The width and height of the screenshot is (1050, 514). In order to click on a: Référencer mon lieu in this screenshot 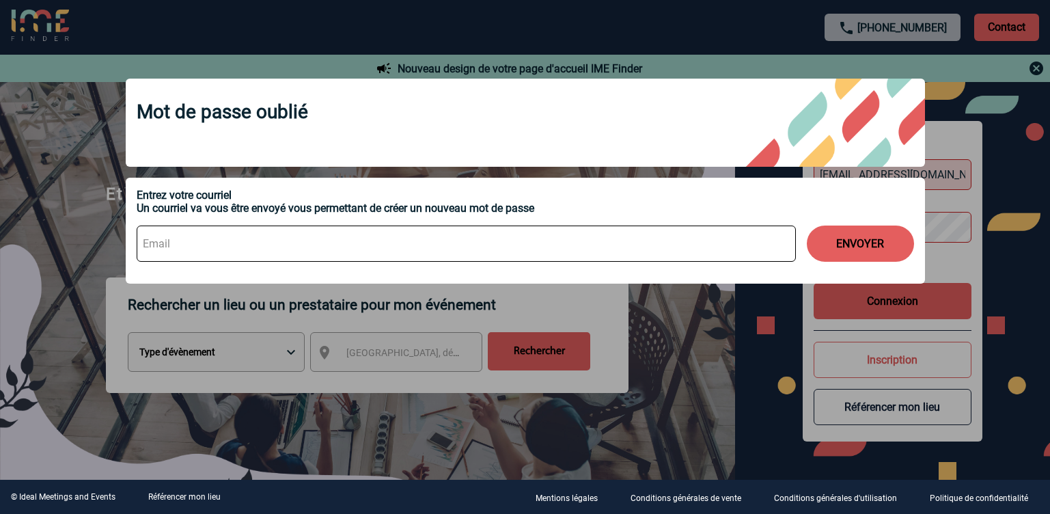, I will do `click(185, 497)`.